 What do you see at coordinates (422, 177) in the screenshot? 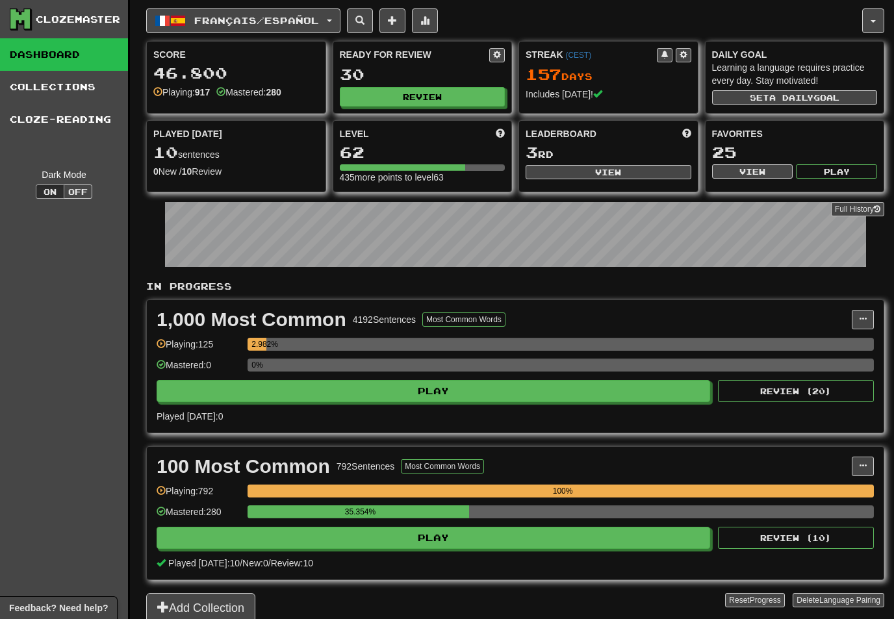
I see `div: 435 more points to level 63` at bounding box center [422, 177].